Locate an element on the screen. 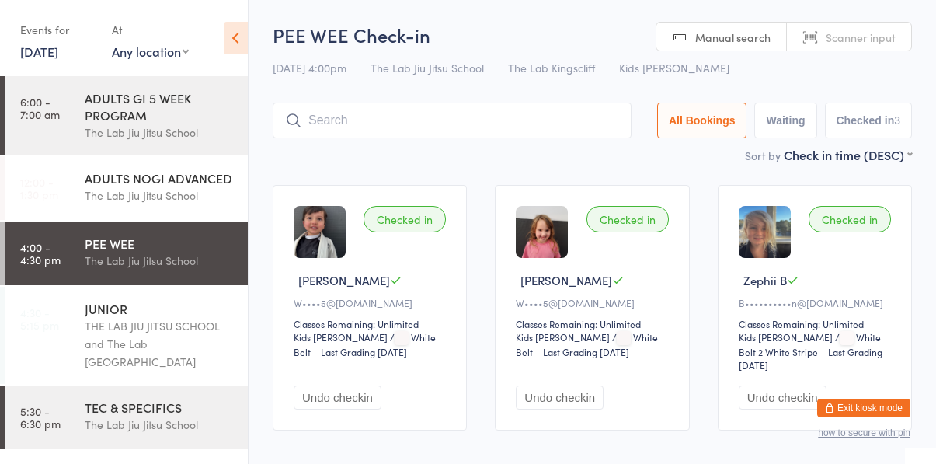 Image resolution: width=936 pixels, height=464 pixels. div: Events for is located at coordinates (58, 30).